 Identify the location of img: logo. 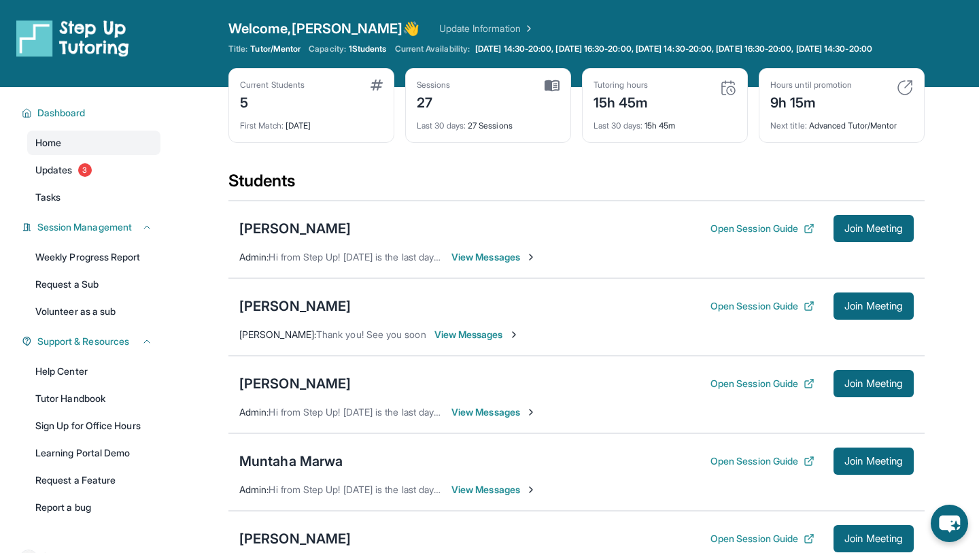
(73, 38).